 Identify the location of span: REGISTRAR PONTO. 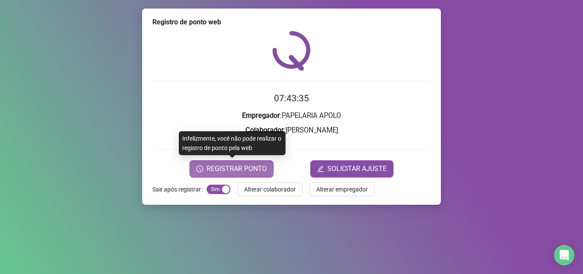
(237, 169).